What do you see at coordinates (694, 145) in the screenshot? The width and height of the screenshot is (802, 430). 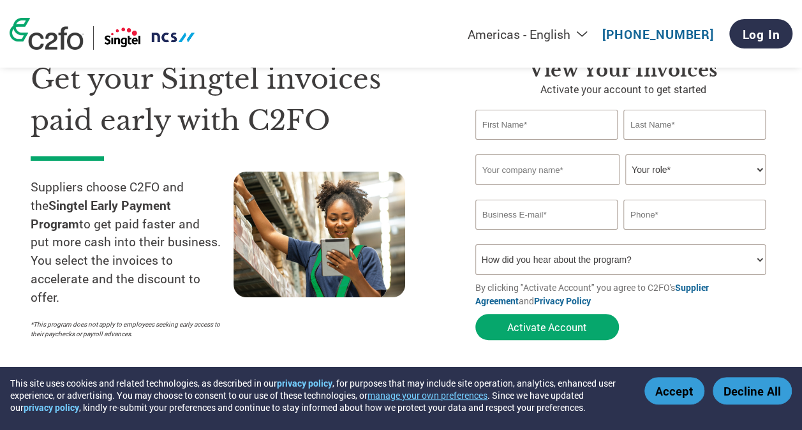 I see `div: Invalid last name or last name is too long` at bounding box center [694, 145].